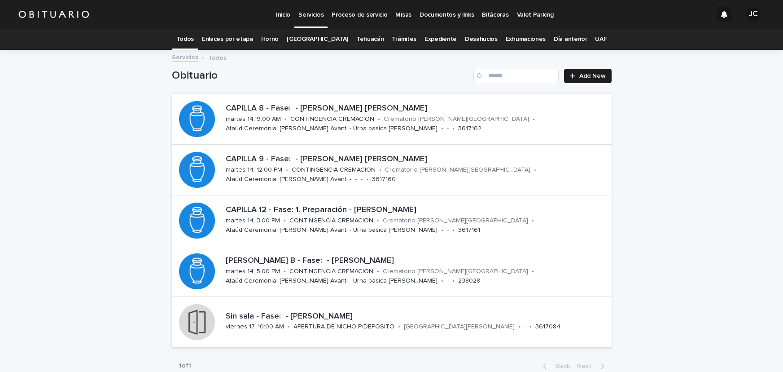 Image resolution: width=783 pixels, height=372 pixels. What do you see at coordinates (441, 39) in the screenshot?
I see `a: Expediente` at bounding box center [441, 39].